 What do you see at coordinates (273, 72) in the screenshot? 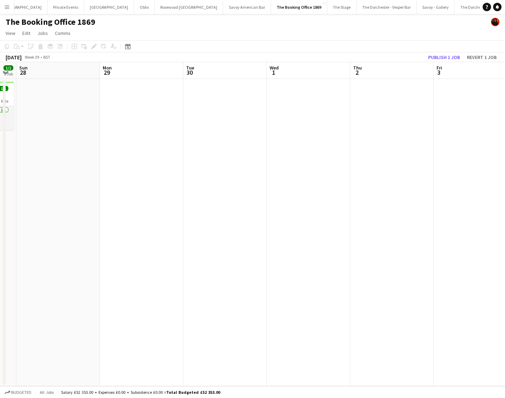
I see `span: 1` at bounding box center [273, 72].